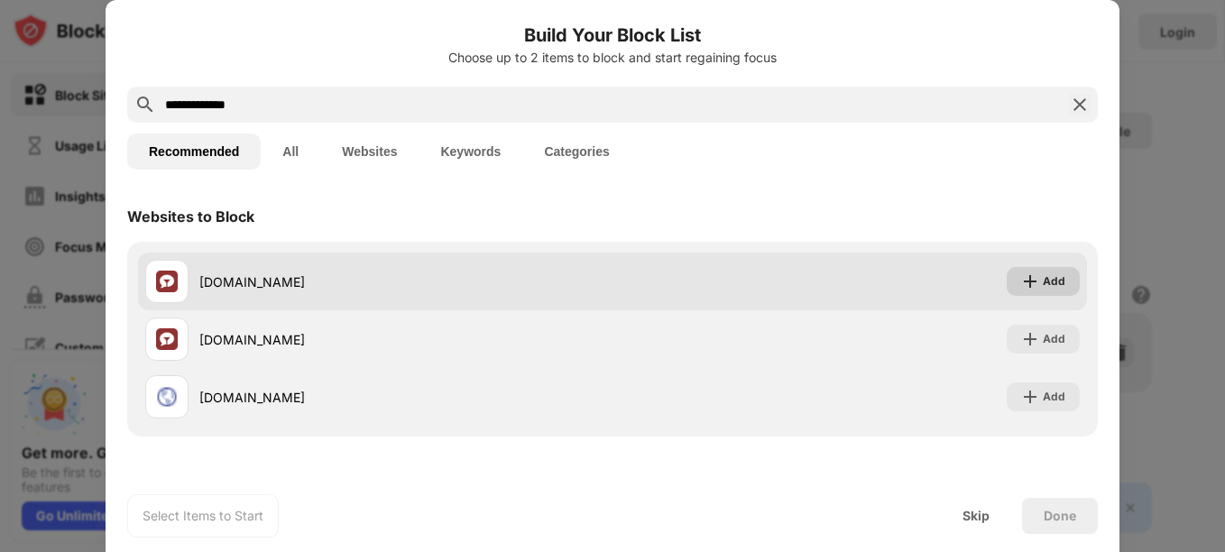 The image size is (1225, 552). I want to click on div: Websites to Block, so click(190, 217).